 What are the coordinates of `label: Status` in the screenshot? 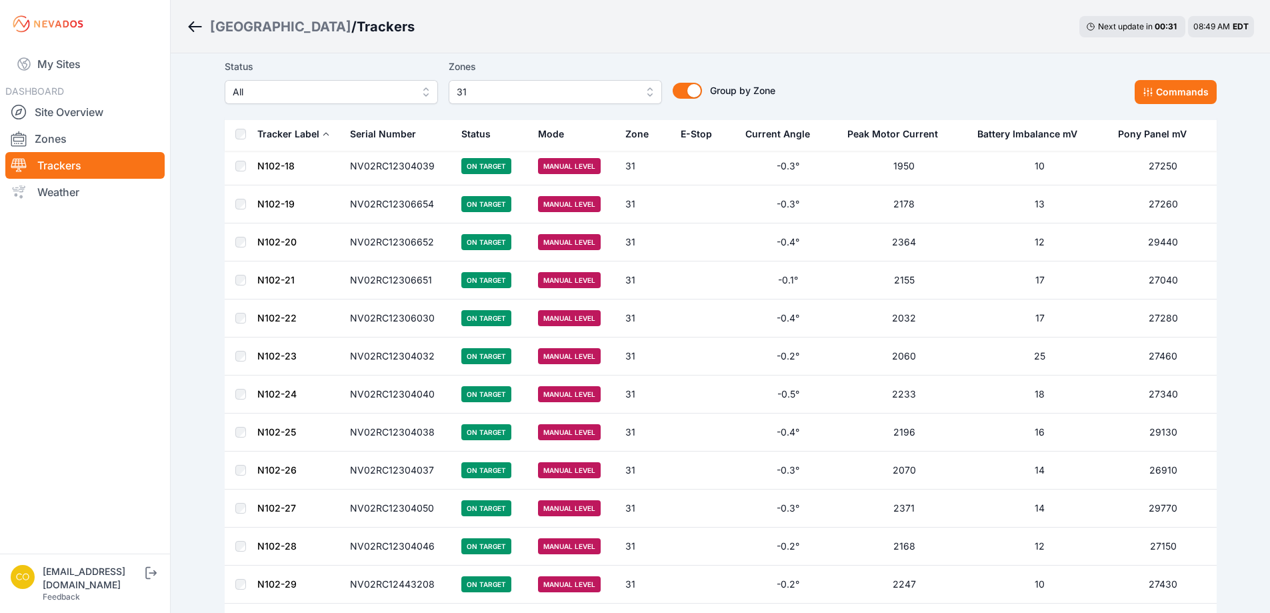 It's located at (331, 67).